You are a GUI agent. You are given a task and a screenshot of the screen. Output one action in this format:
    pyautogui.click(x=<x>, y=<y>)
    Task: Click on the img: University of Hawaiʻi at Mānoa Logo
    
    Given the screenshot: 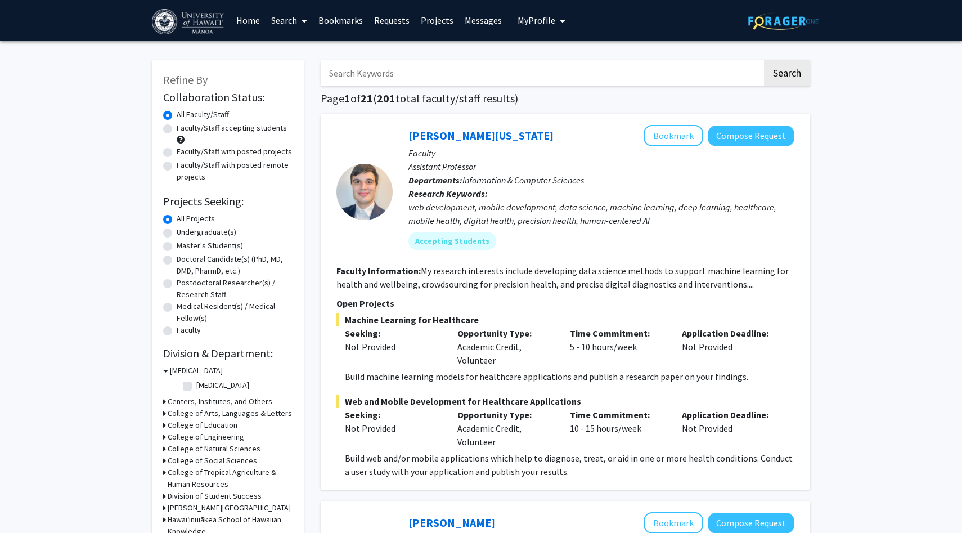 What is the action you would take?
    pyautogui.click(x=189, y=21)
    